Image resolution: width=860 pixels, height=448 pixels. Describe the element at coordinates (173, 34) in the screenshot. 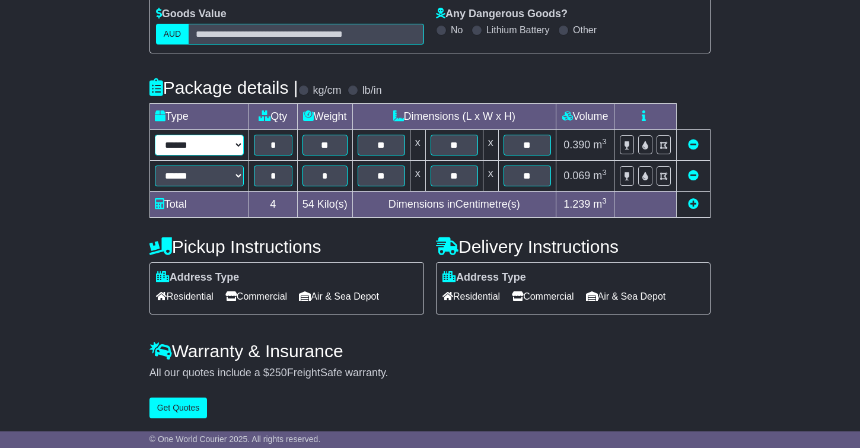

I see `label: AUD` at that location.